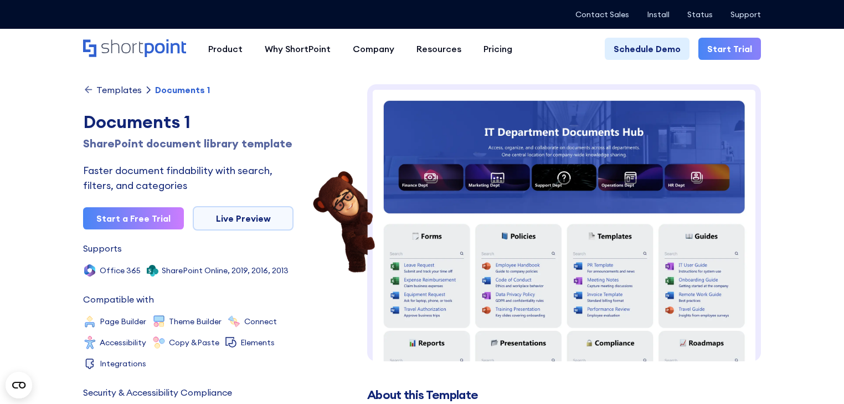 The image size is (844, 404). What do you see at coordinates (225, 270) in the screenshot?
I see `div: SharePoint Online, 2019, 2016, 2013` at bounding box center [225, 270].